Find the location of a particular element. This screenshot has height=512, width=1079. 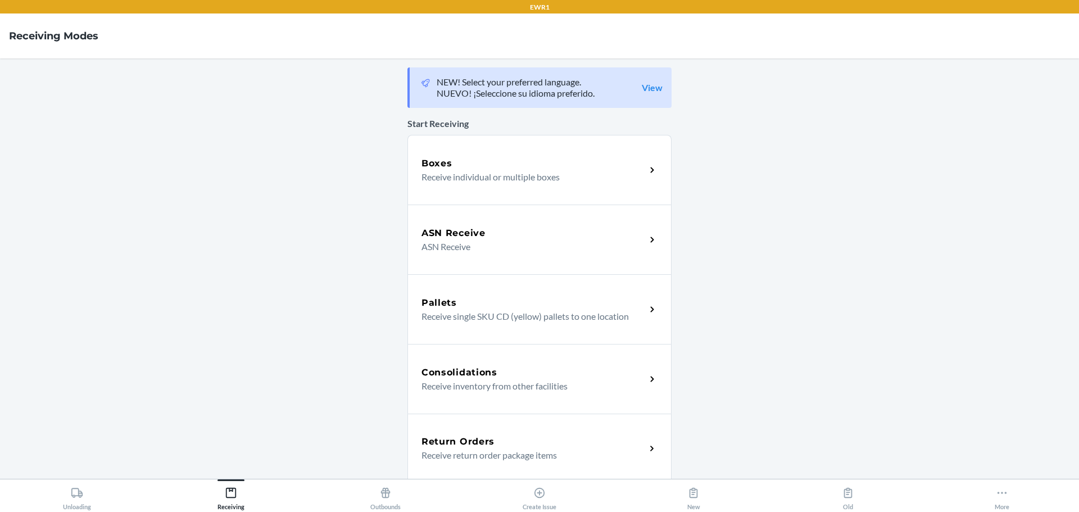

h4: Receiving Modes is located at coordinates (53, 36).